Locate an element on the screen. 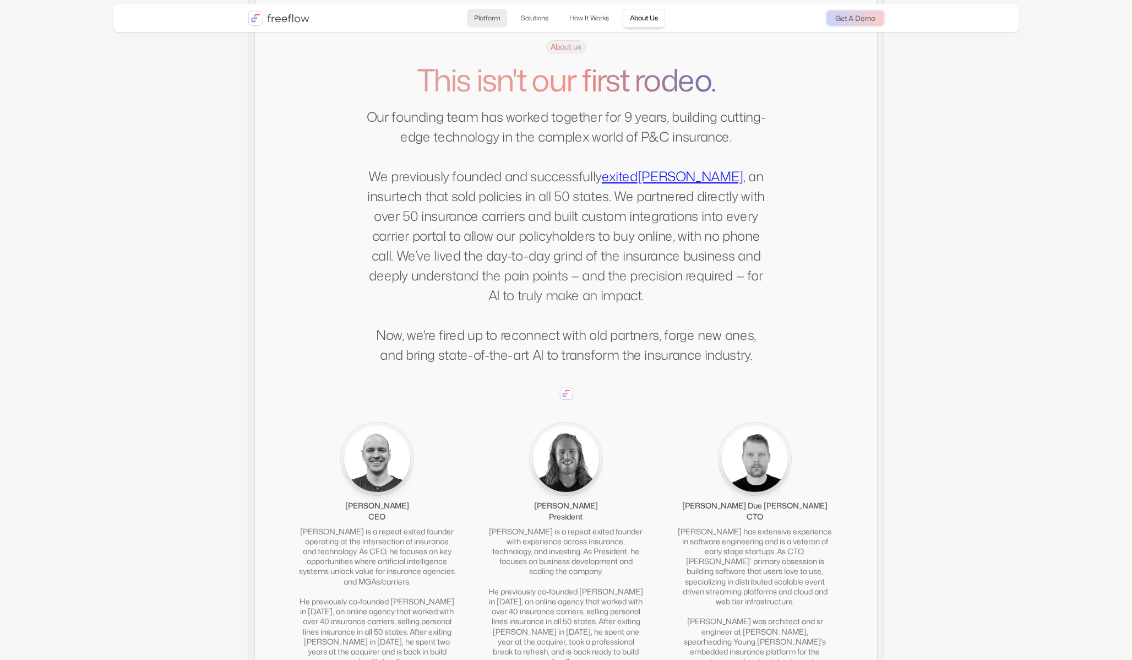 This screenshot has height=660, width=1132. a: Get A Demo is located at coordinates (855, 18).